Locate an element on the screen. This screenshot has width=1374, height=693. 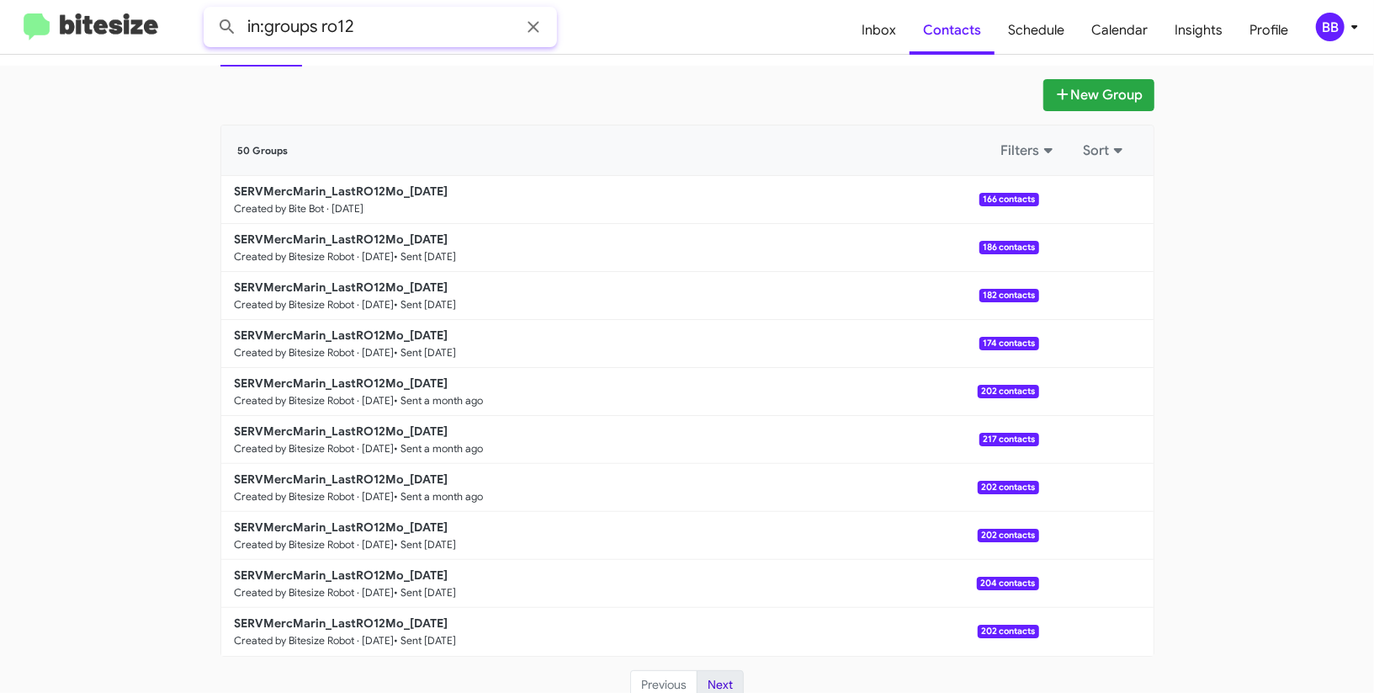
span: Insights is located at coordinates (1198, 30).